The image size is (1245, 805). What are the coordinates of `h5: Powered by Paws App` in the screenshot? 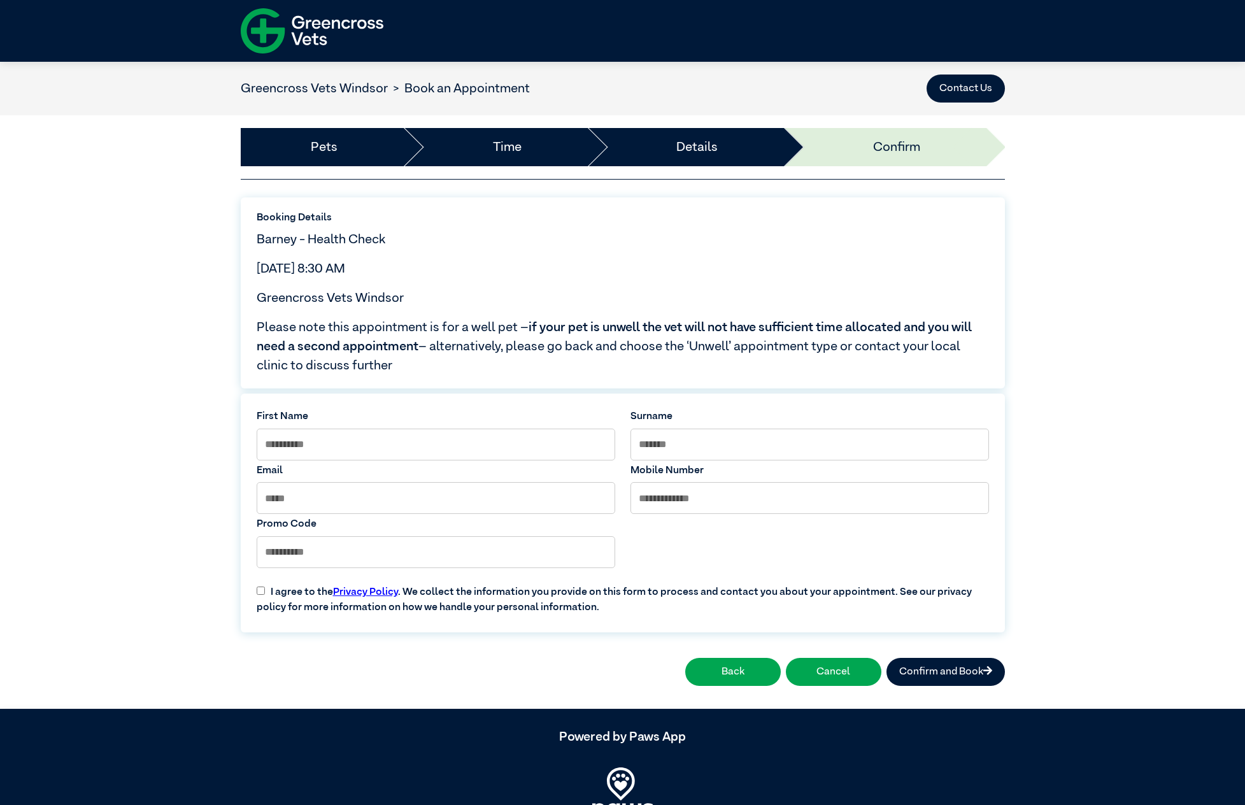 It's located at (623, 737).